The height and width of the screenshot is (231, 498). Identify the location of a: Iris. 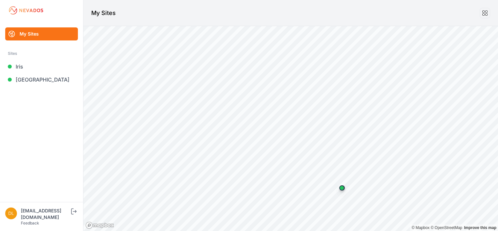
(41, 67).